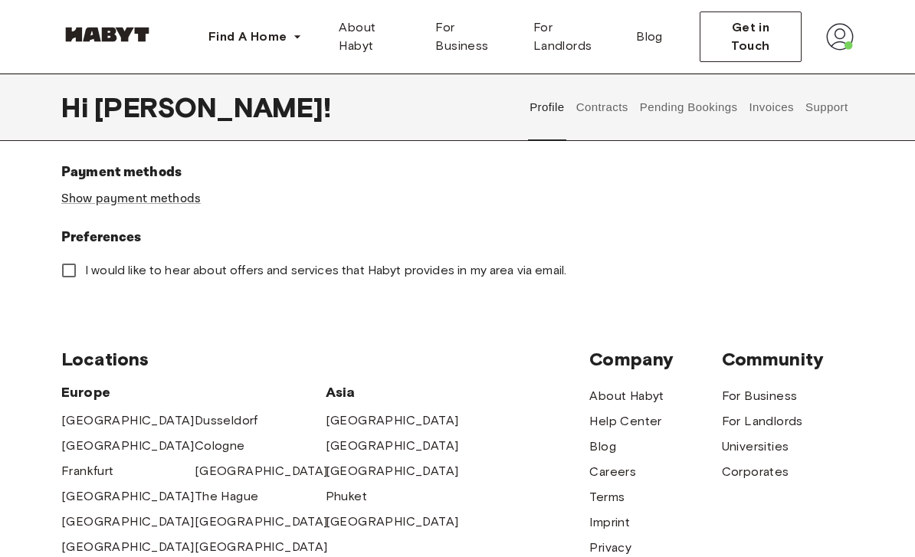  Describe the element at coordinates (689, 107) in the screenshot. I see `div: user profile tabs` at that location.